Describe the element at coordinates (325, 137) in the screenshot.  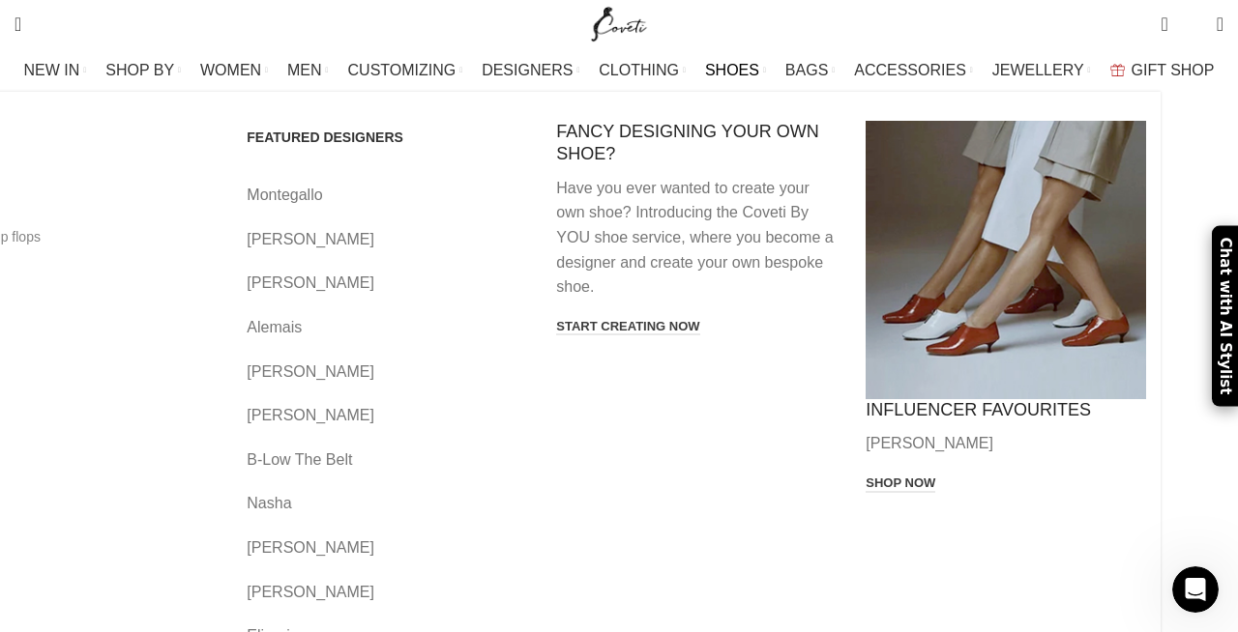
I see `span: FEATURED DESIGNERS` at that location.